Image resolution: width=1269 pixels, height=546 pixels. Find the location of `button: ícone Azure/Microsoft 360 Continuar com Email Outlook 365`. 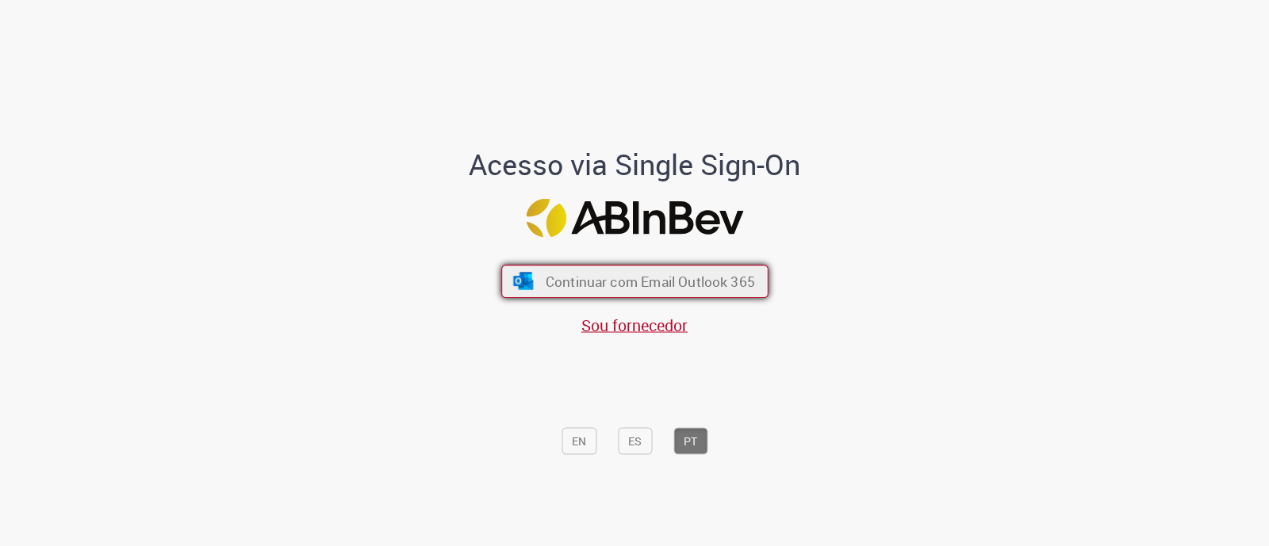

button: ícone Azure/Microsoft 360 Continuar com Email Outlook 365 is located at coordinates (634, 281).